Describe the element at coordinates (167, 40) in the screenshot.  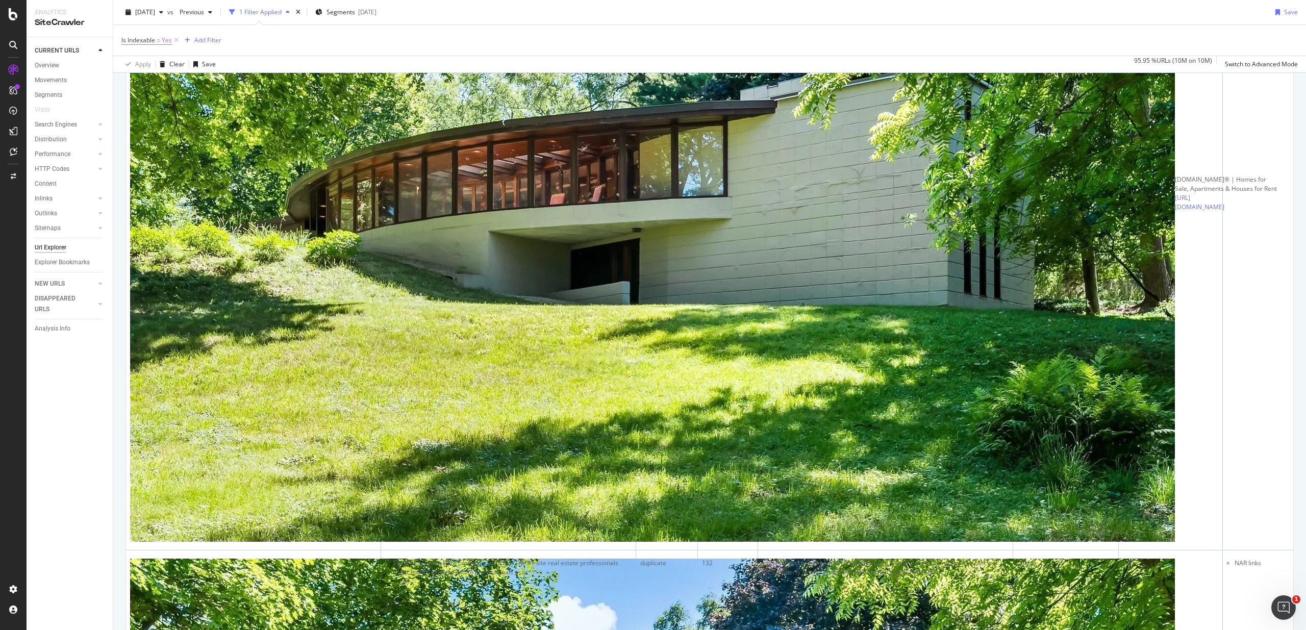
I see `span: Yes` at that location.